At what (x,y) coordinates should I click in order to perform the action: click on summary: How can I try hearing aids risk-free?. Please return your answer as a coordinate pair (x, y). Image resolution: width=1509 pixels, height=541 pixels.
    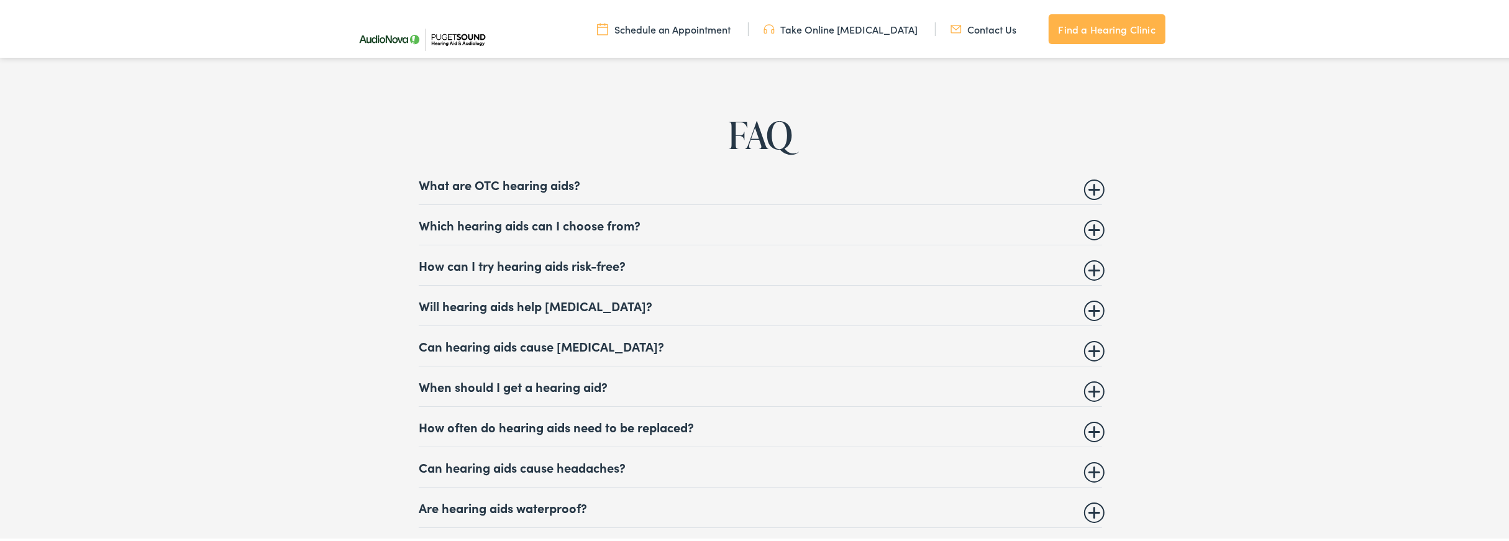
    Looking at the image, I should click on (760, 263).